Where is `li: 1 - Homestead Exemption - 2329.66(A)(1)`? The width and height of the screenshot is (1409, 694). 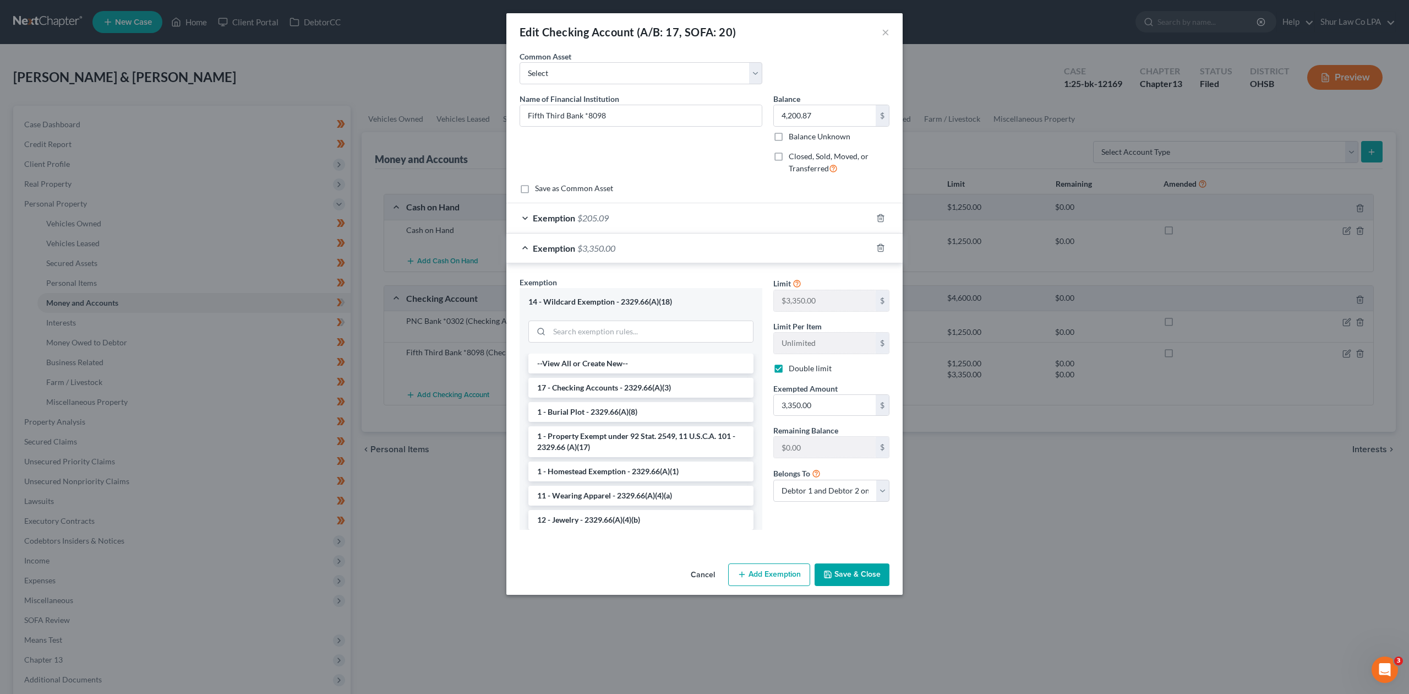
li: 1 - Homestead Exemption - 2329.66(A)(1) is located at coordinates (641, 471).